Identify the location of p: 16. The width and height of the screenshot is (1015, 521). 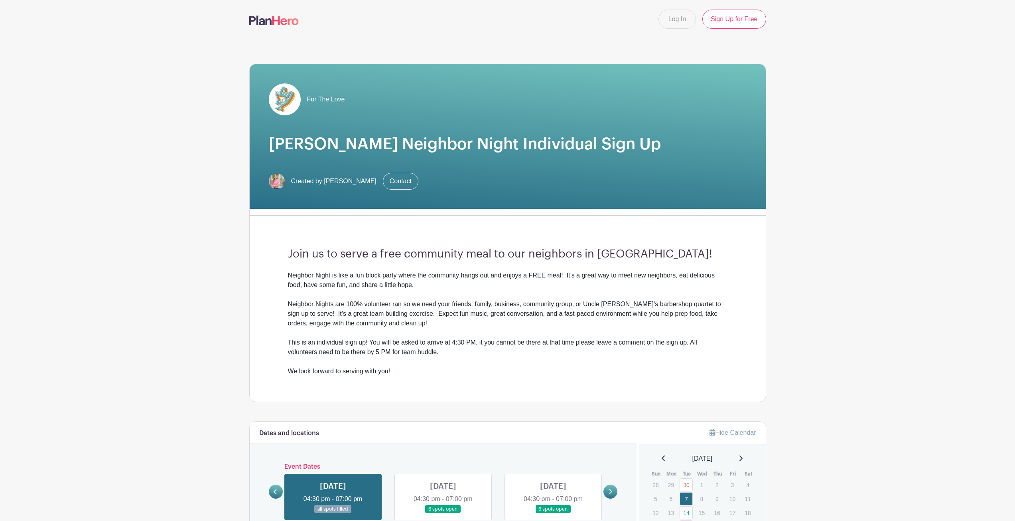
(717, 512).